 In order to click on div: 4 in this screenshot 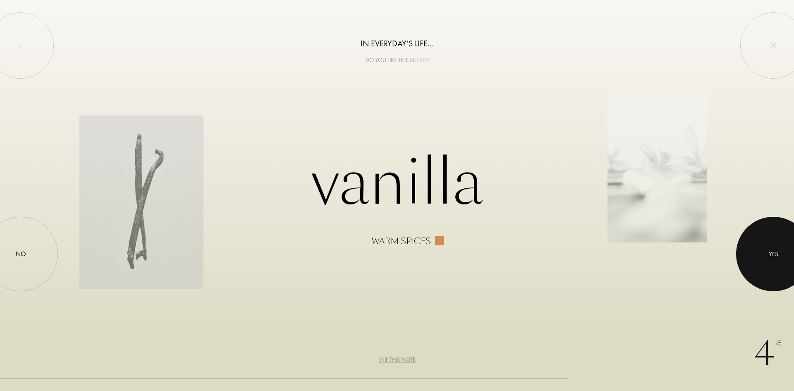, I will do `click(767, 353)`.